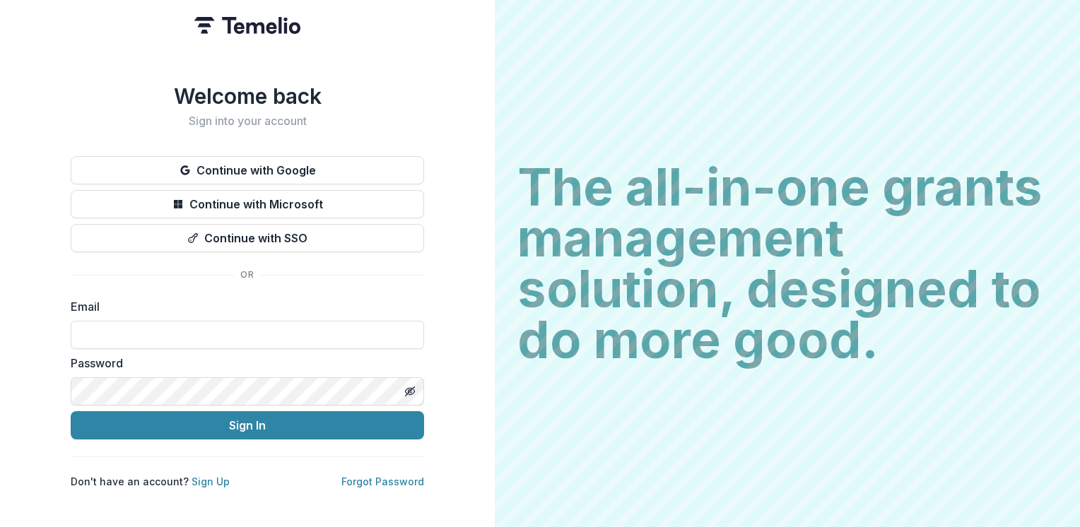 The image size is (1080, 527). I want to click on a: Sign Up, so click(211, 481).